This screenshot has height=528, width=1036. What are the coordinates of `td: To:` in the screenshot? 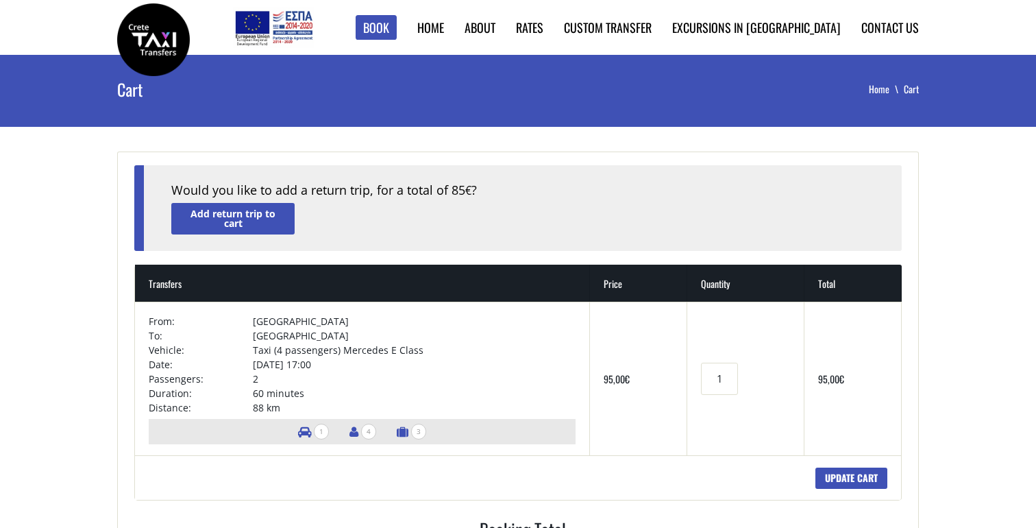 It's located at (201, 335).